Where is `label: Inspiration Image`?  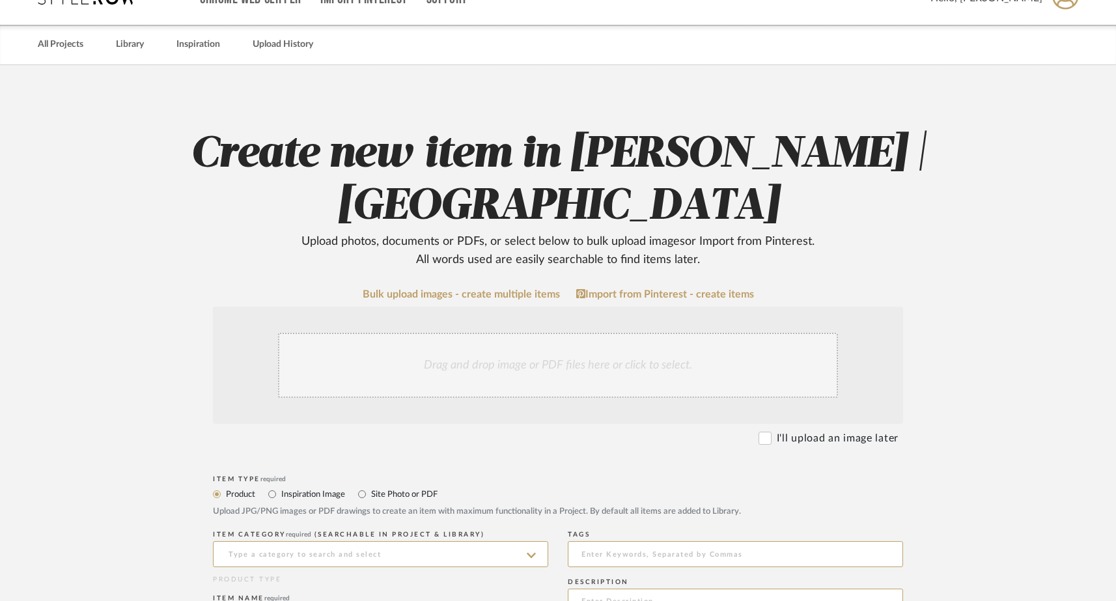 label: Inspiration Image is located at coordinates (313, 494).